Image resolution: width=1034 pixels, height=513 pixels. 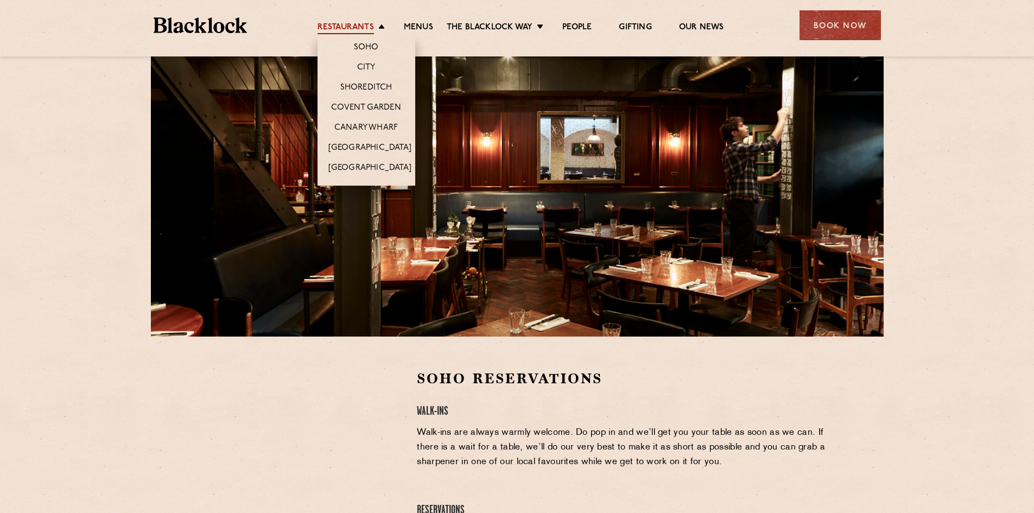 I want to click on a: Covent Garden, so click(x=366, y=109).